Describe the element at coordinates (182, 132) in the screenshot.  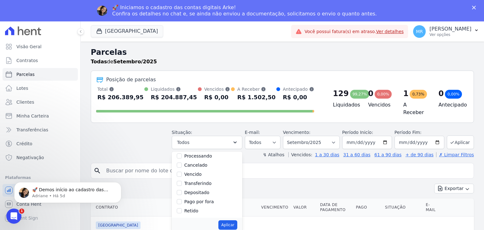
I see `label: Situação:` at that location.